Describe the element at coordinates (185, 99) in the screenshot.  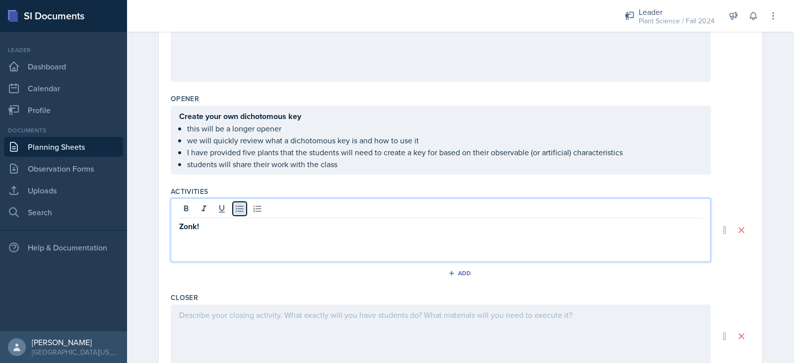
I see `label: Opener` at that location.